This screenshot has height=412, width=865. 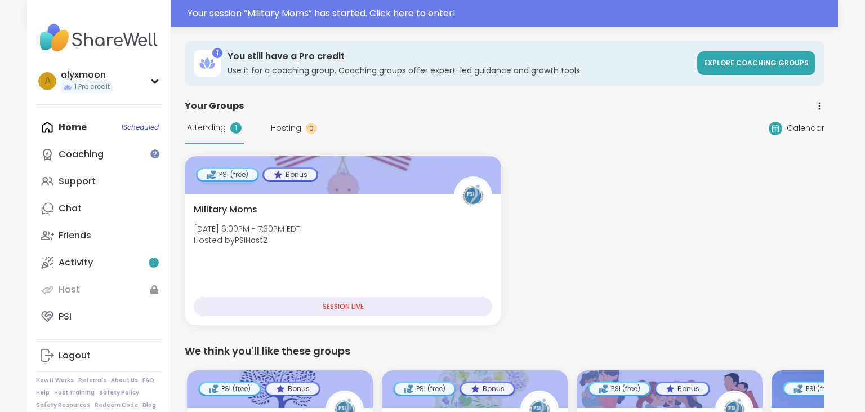 What do you see at coordinates (99, 317) in the screenshot?
I see `a: PSI` at bounding box center [99, 317].